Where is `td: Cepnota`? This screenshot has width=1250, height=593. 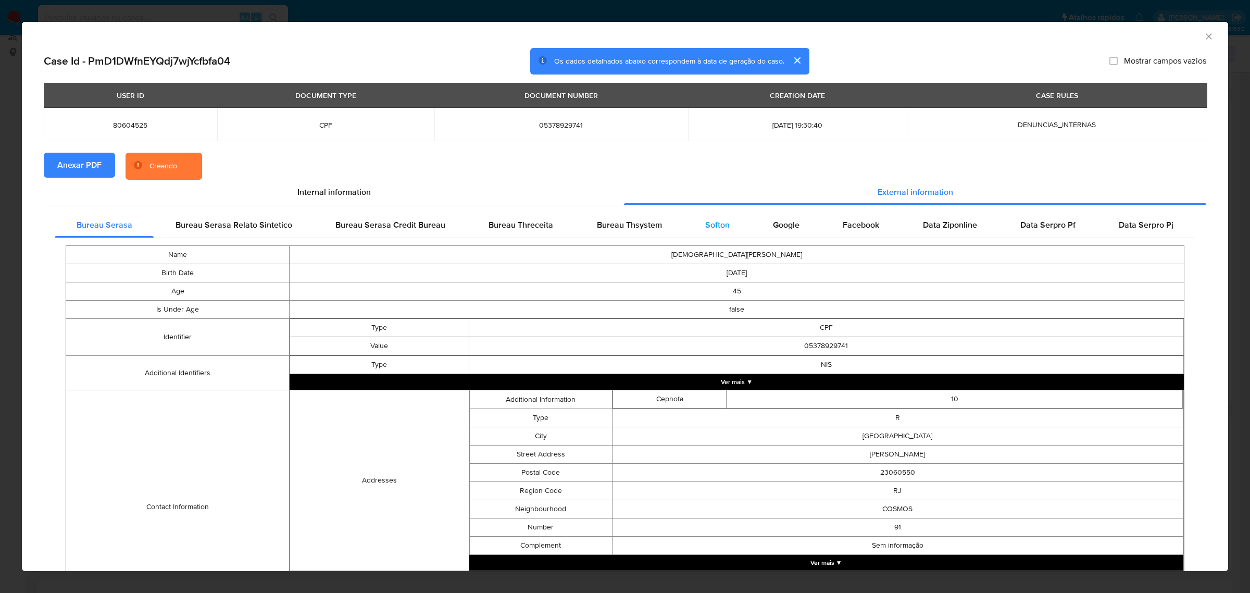 td: Cepnota is located at coordinates (669, 399).